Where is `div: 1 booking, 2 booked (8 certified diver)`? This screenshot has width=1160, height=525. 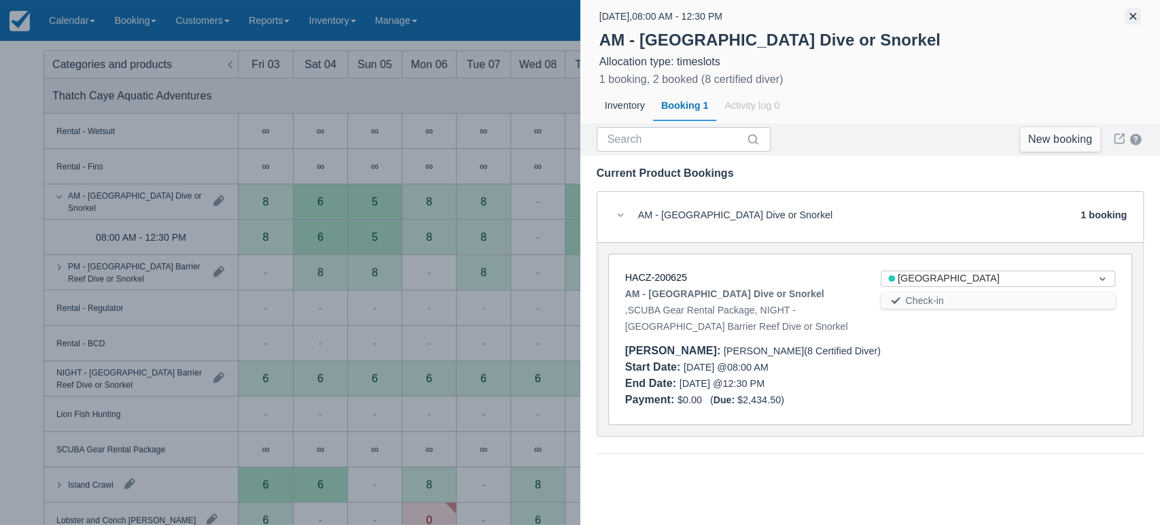 div: 1 booking, 2 booked (8 certified diver) is located at coordinates (691, 79).